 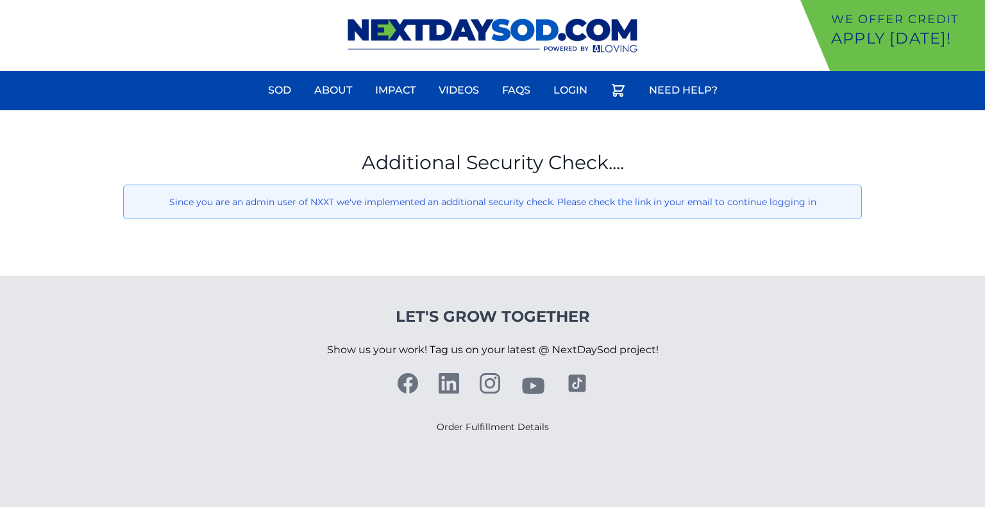 What do you see at coordinates (492, 202) in the screenshot?
I see `p: Since you are an admin user of NXXT we've implemented an additional security check. Please check ...` at bounding box center [492, 202].